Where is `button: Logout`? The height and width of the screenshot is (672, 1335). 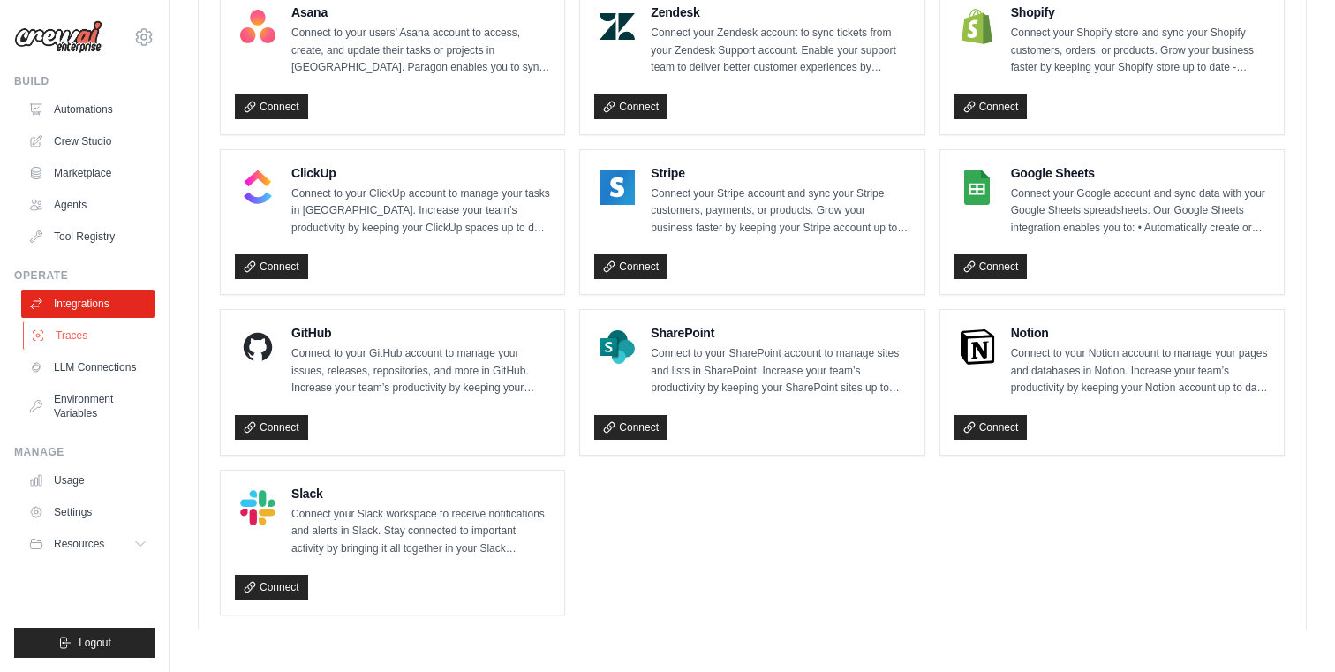 button: Logout is located at coordinates (84, 643).